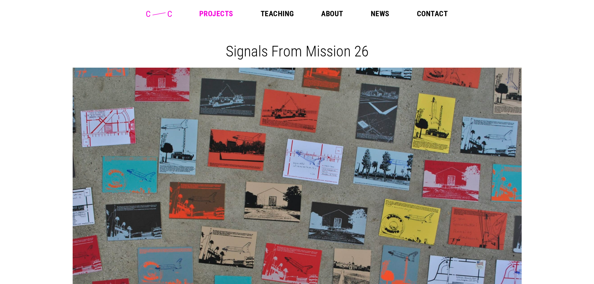 This screenshot has height=284, width=594. What do you see at coordinates (297, 51) in the screenshot?
I see `h1: Signals From Mission 26` at bounding box center [297, 51].